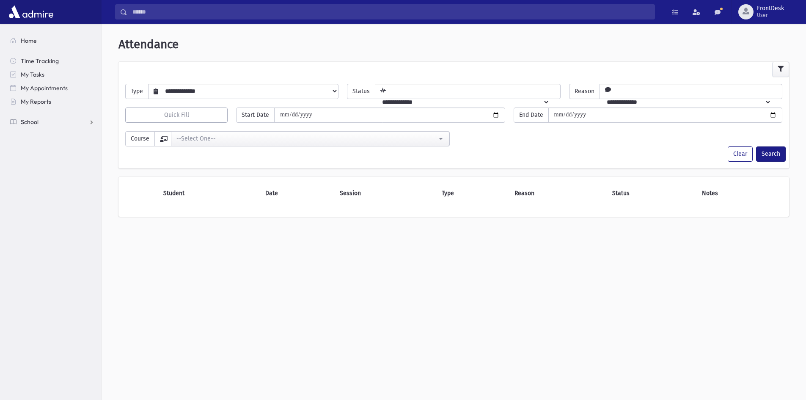  Describe the element at coordinates (29, 41) in the screenshot. I see `span: Home` at that location.